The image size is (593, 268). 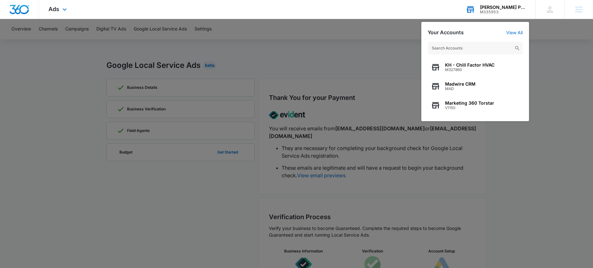 What do you see at coordinates (470, 70) in the screenshot?
I see `span: M327860` at bounding box center [470, 70].